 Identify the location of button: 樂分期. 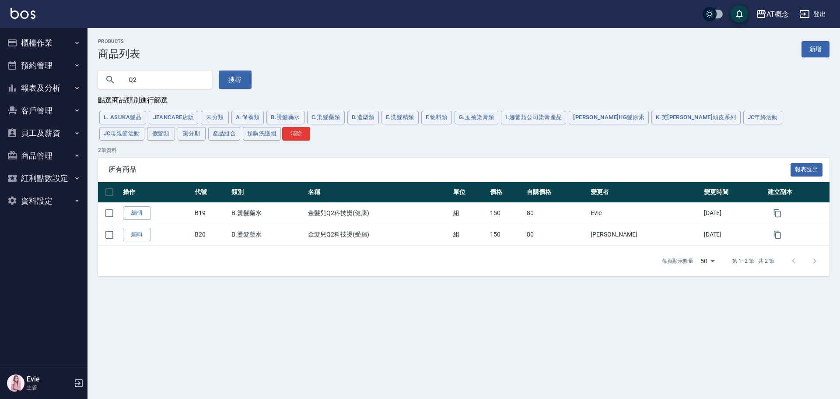
(192, 133).